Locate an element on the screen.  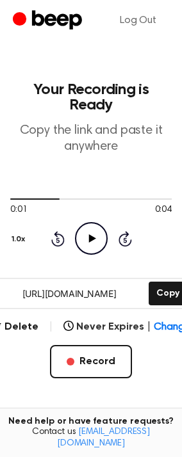
h1: Your Recording is Ready is located at coordinates (91, 97).